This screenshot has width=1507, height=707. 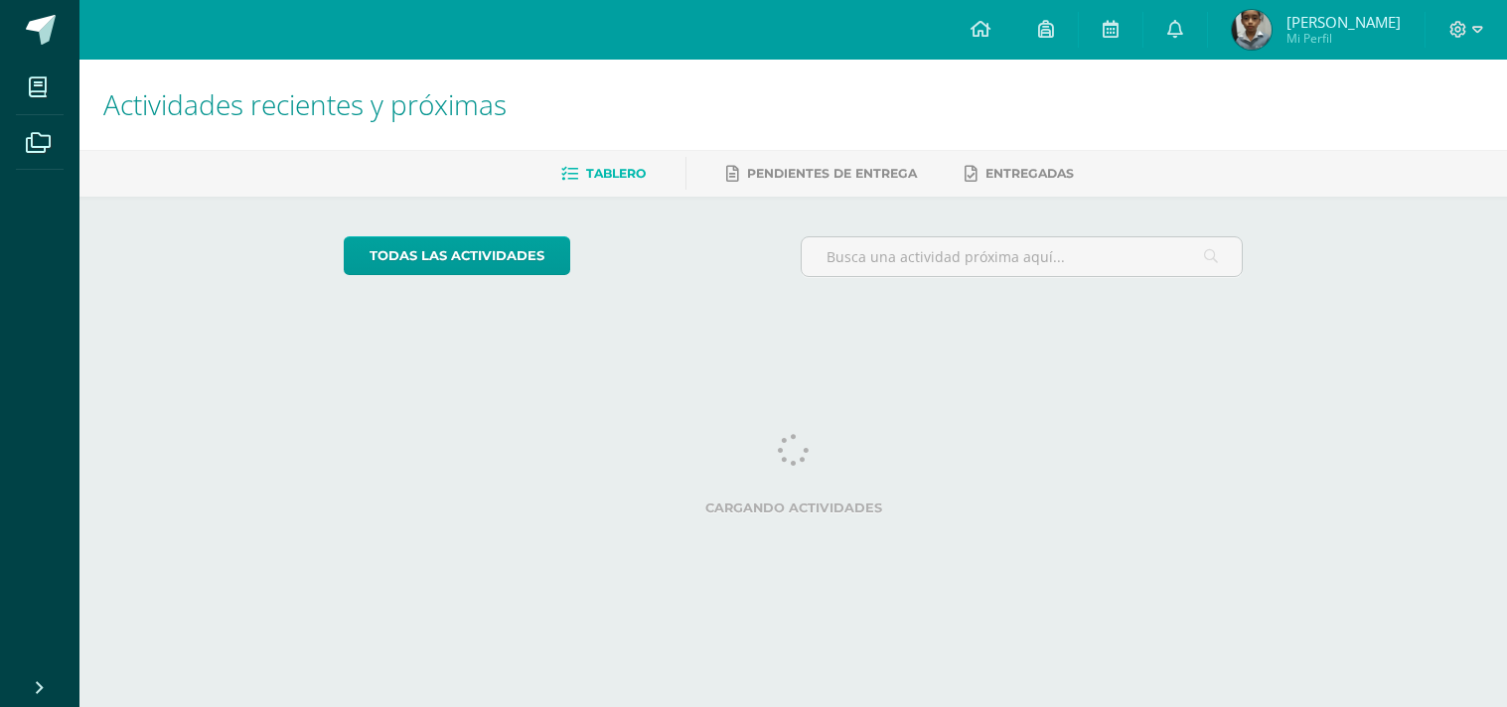 What do you see at coordinates (616, 173) in the screenshot?
I see `span: Tablero` at bounding box center [616, 173].